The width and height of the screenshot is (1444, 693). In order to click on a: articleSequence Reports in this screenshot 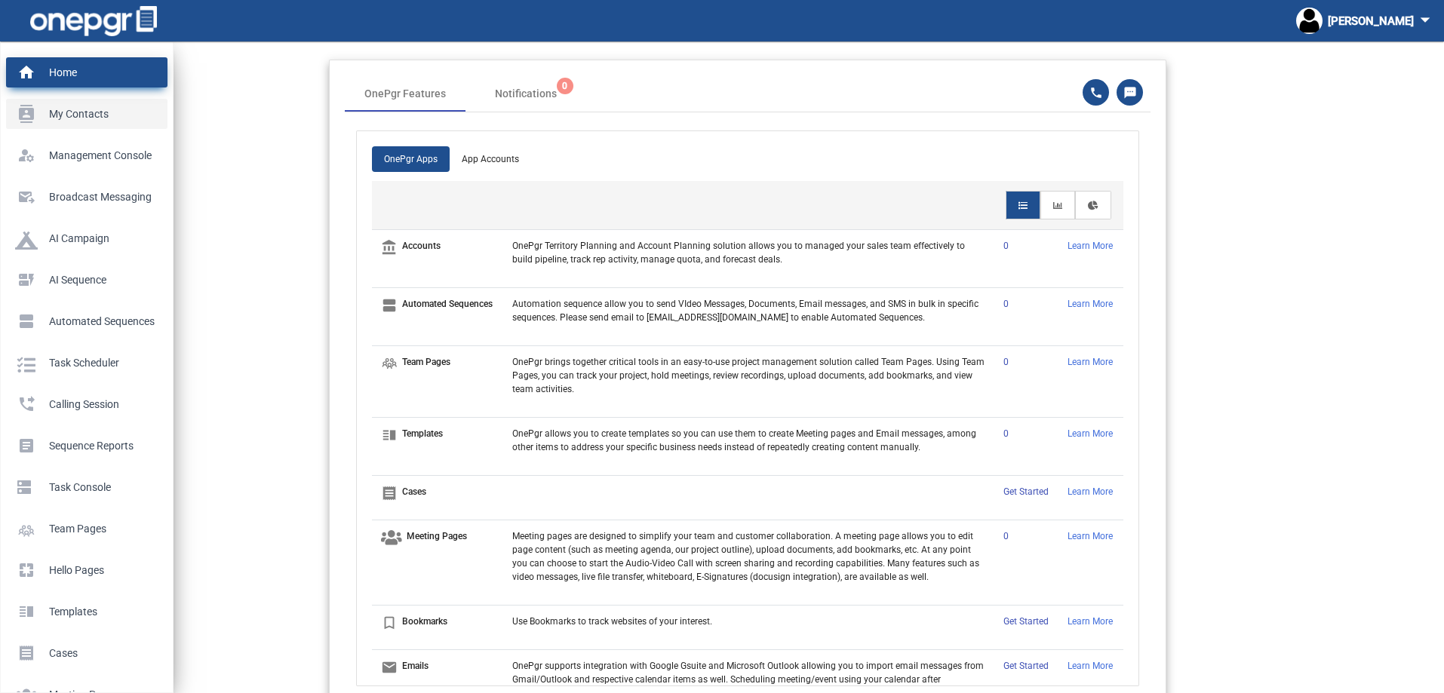, I will do `click(87, 446)`.